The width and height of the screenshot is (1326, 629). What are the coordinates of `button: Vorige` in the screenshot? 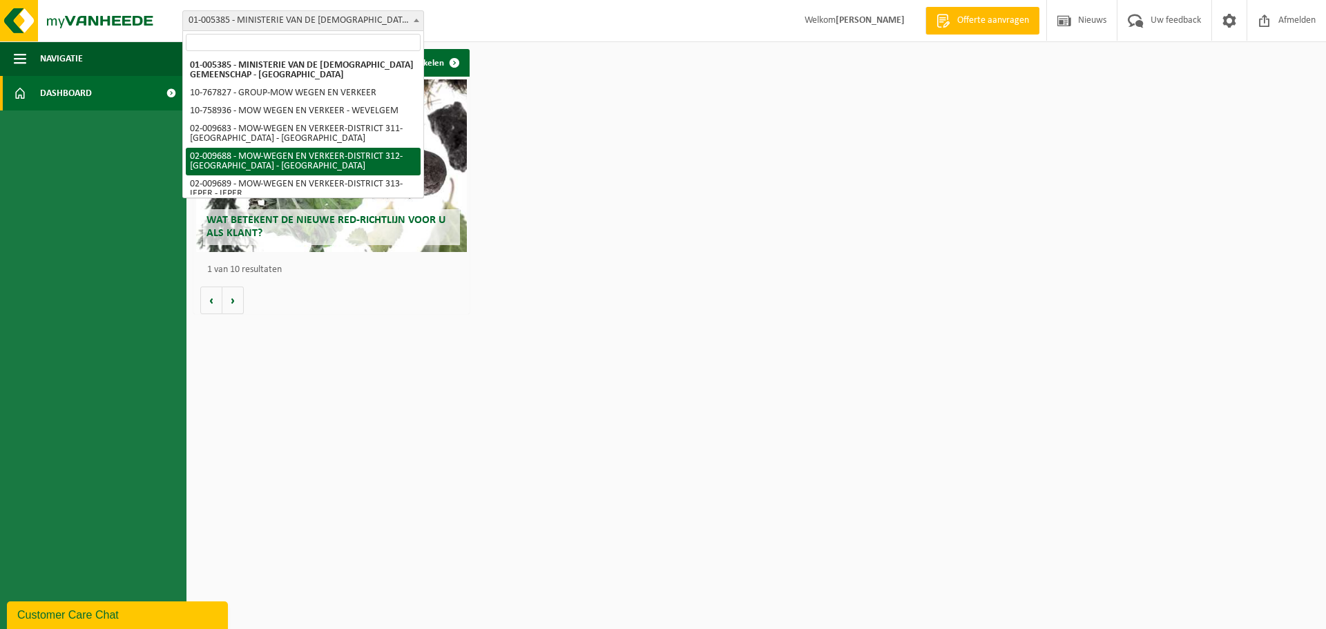 It's located at (211, 300).